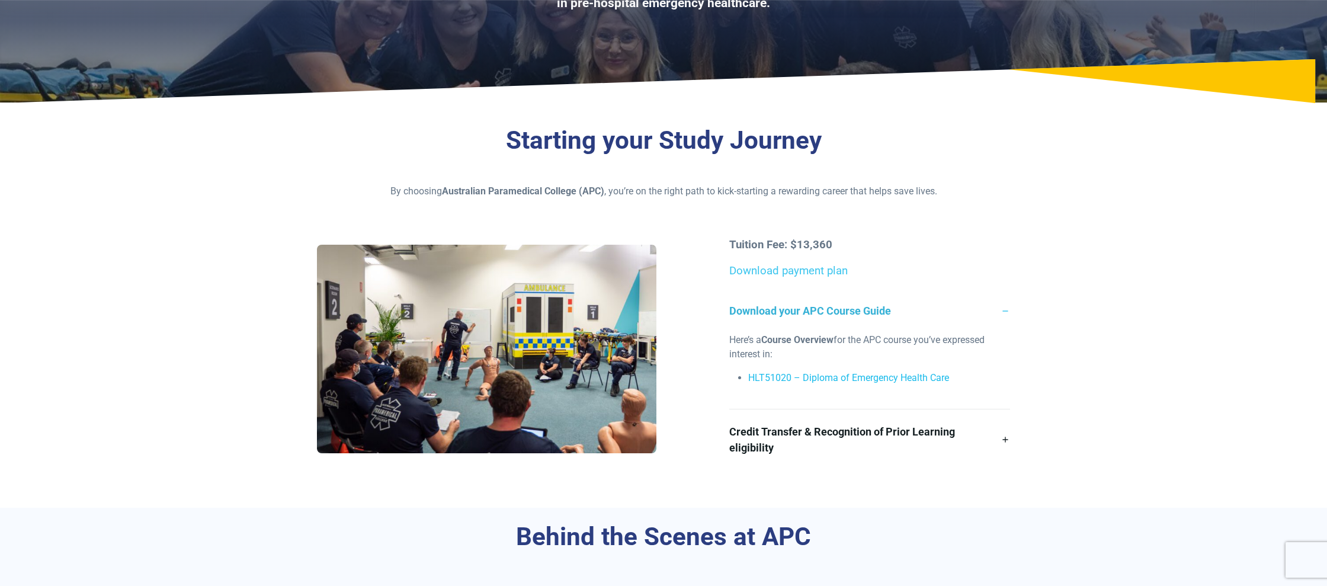  What do you see at coordinates (869, 440) in the screenshot?
I see `a: Credit Transfer & Recognition of Prior Learning eligibility` at bounding box center [869, 440].